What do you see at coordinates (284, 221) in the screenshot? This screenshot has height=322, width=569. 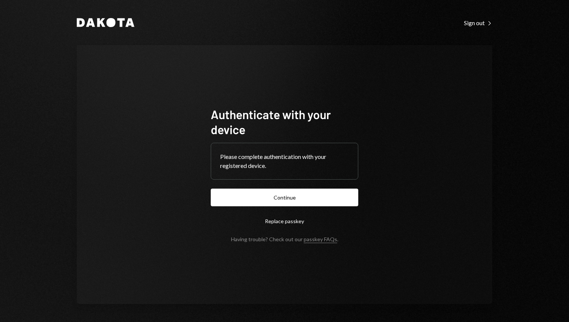 I see `button: Replace passkey` at bounding box center [284, 221].